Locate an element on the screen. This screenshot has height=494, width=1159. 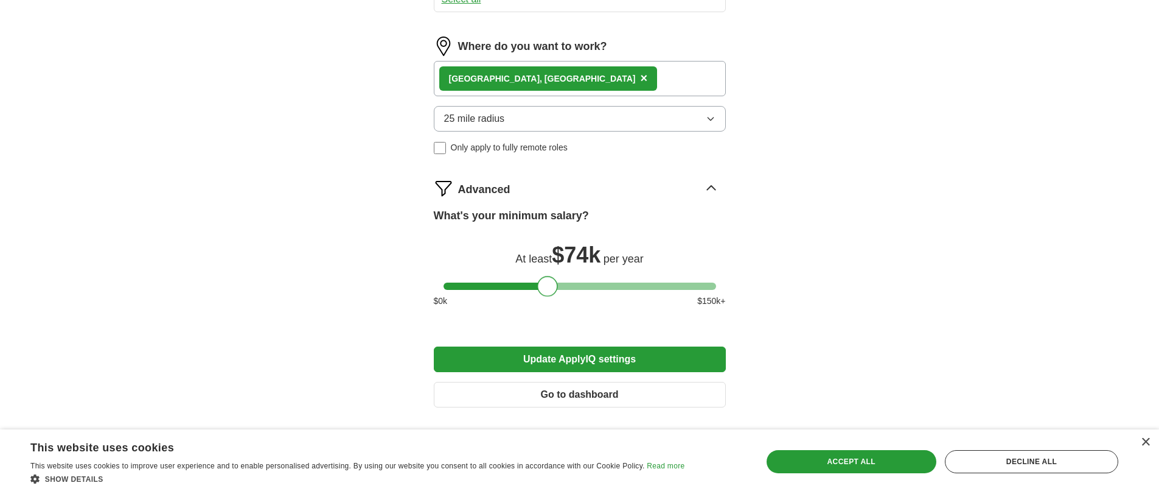
div: Close is located at coordinates (1145, 442).